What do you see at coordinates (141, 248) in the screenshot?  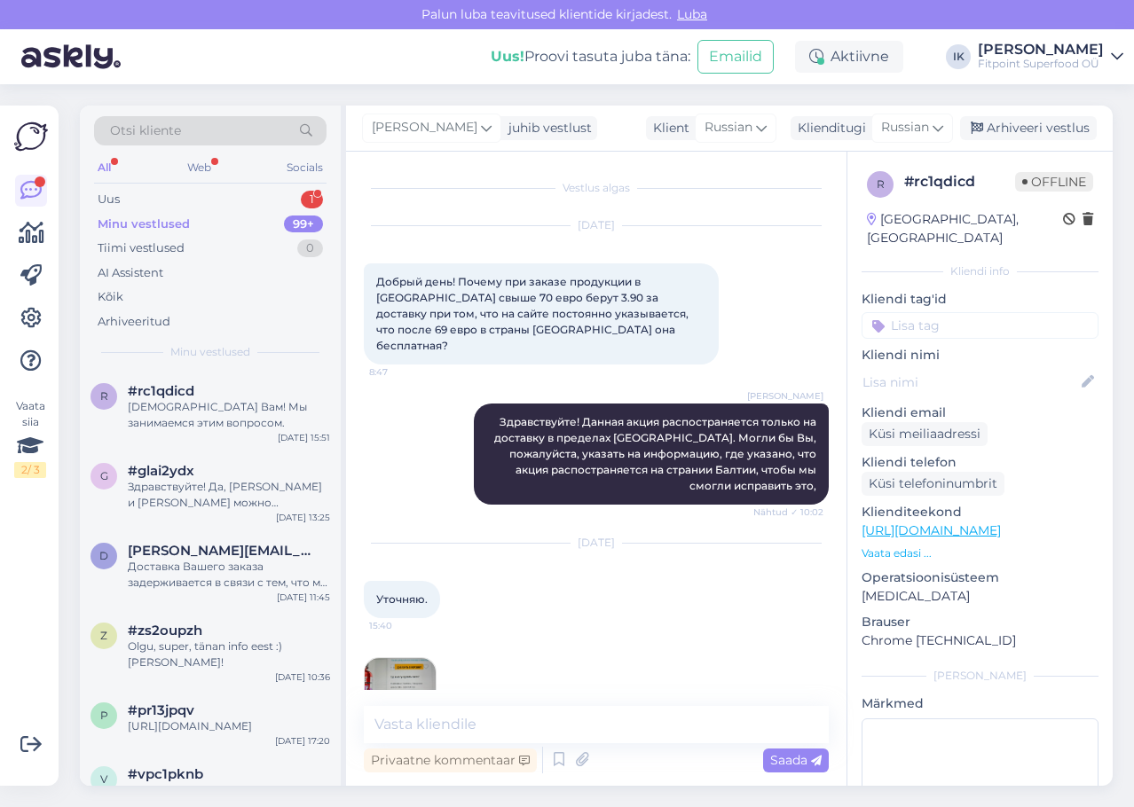 I see `div: Tiimi vestlused` at bounding box center [141, 248].